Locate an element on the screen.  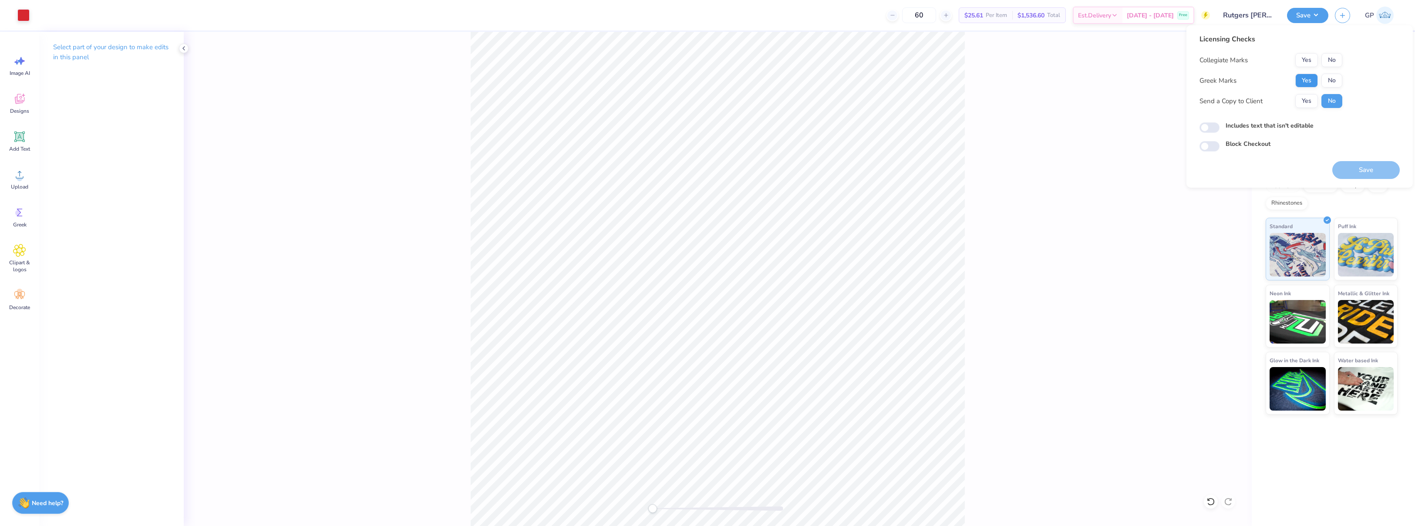
label: Block Checkout is located at coordinates (1248, 144).